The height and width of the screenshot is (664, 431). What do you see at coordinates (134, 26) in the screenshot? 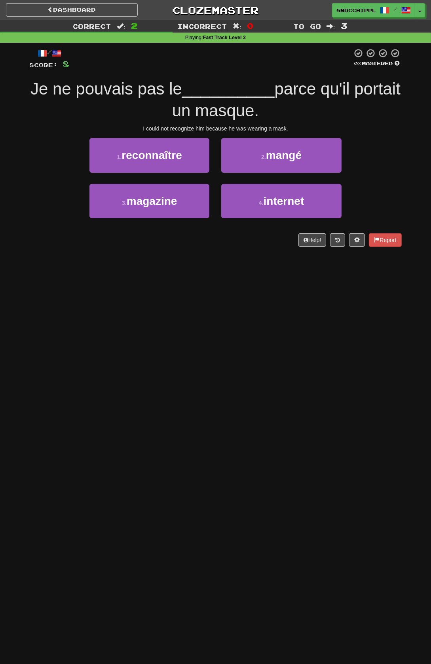
I see `span: 2` at bounding box center [134, 26].